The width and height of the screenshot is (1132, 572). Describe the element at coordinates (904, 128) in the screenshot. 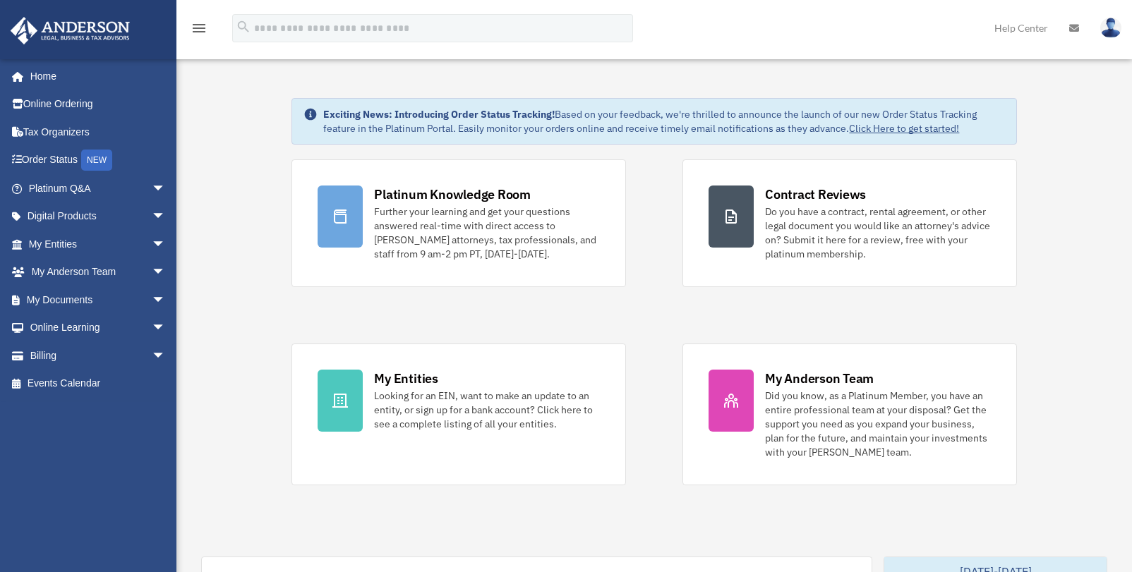

I see `a: Click Here to get started!` at that location.